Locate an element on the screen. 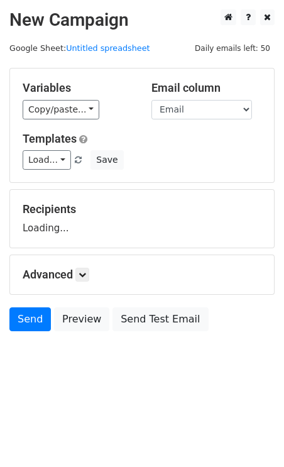 The width and height of the screenshot is (284, 467). h5: Recipients is located at coordinates (142, 209).